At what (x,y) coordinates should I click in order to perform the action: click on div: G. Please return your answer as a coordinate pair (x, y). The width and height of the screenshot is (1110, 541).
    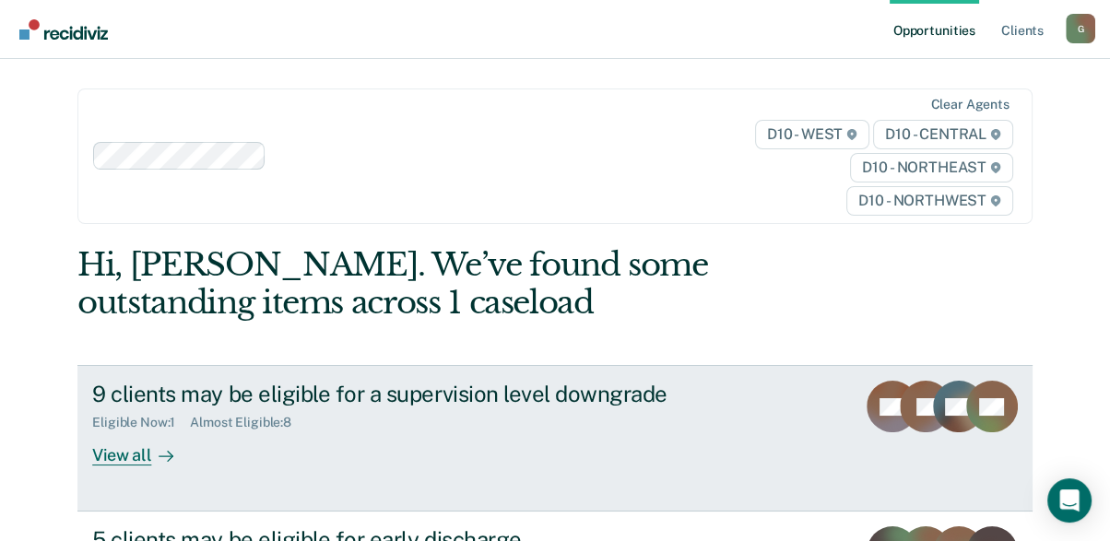
    Looking at the image, I should click on (1081, 29).